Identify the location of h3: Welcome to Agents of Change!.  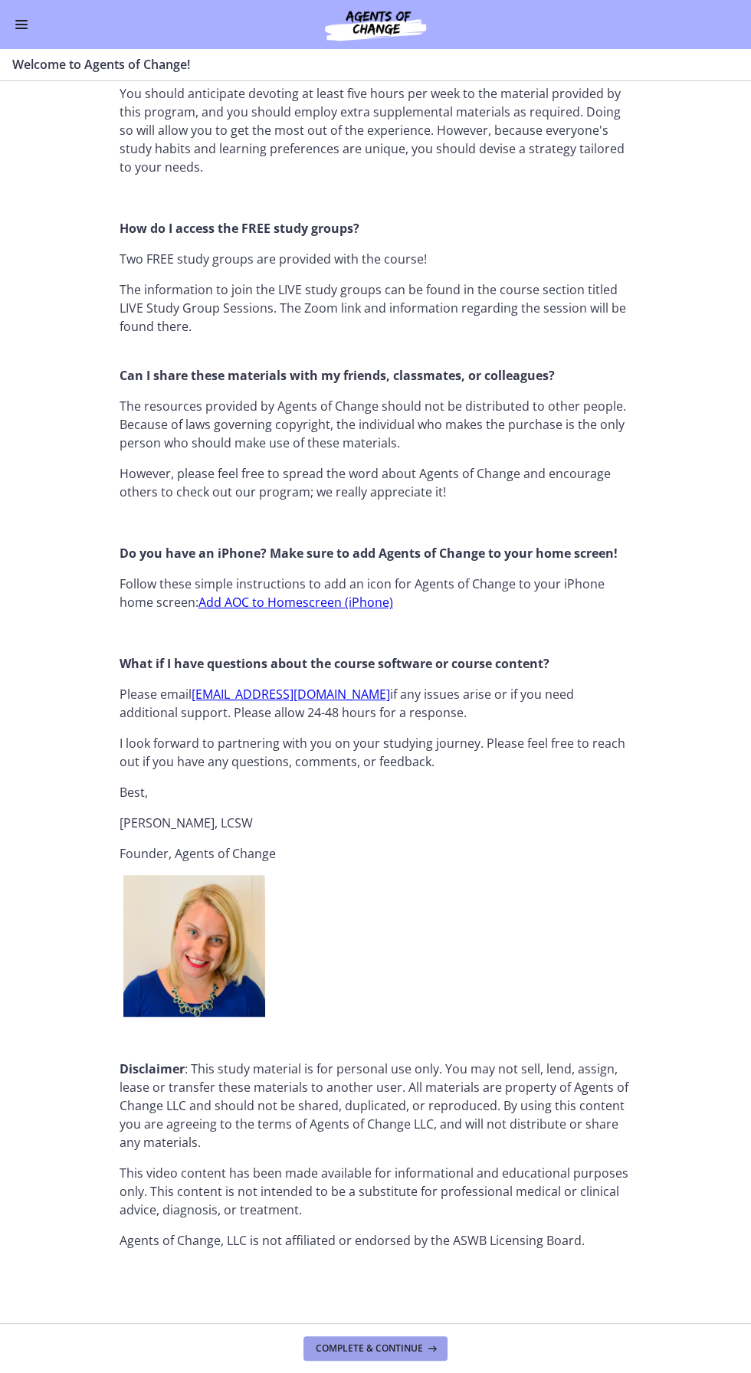
(366, 64).